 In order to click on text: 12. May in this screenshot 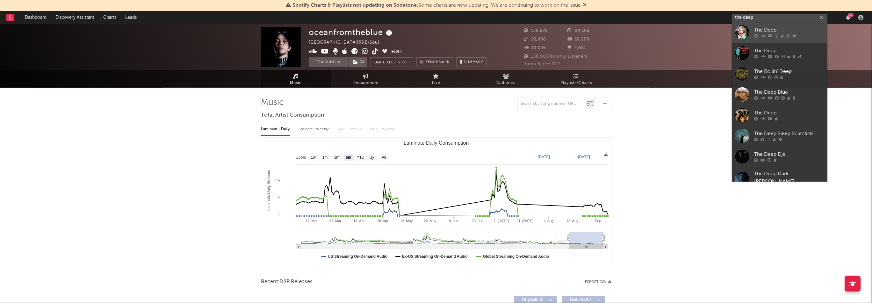, I will do `click(406, 221)`.